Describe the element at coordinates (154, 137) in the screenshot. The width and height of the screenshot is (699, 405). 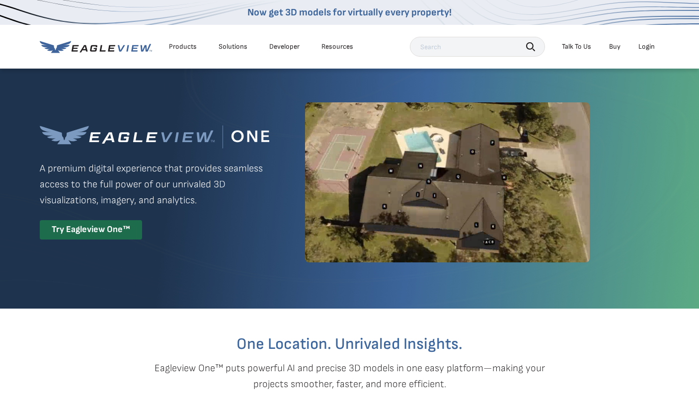
I see `img: Eagleview One™` at that location.